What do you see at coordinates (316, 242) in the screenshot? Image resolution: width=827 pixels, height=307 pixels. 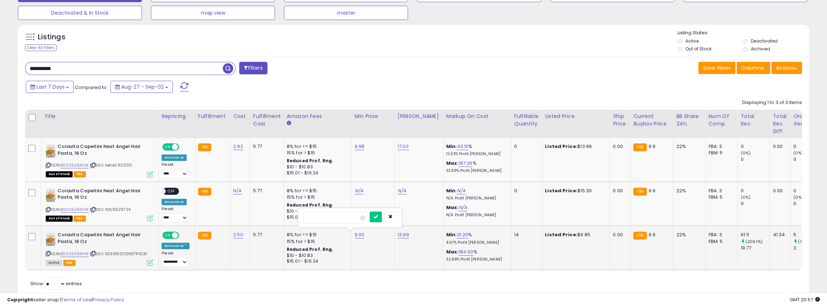 I see `div: 15% for > $15` at bounding box center [316, 242].